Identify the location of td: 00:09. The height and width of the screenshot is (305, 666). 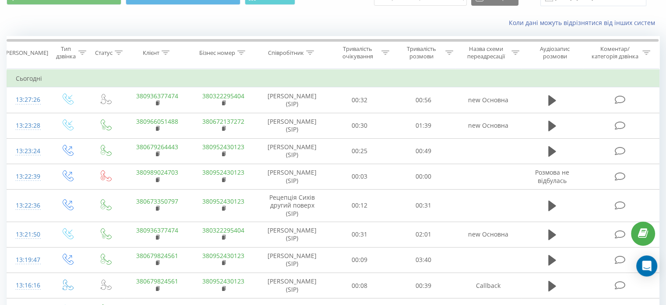
(360, 259).